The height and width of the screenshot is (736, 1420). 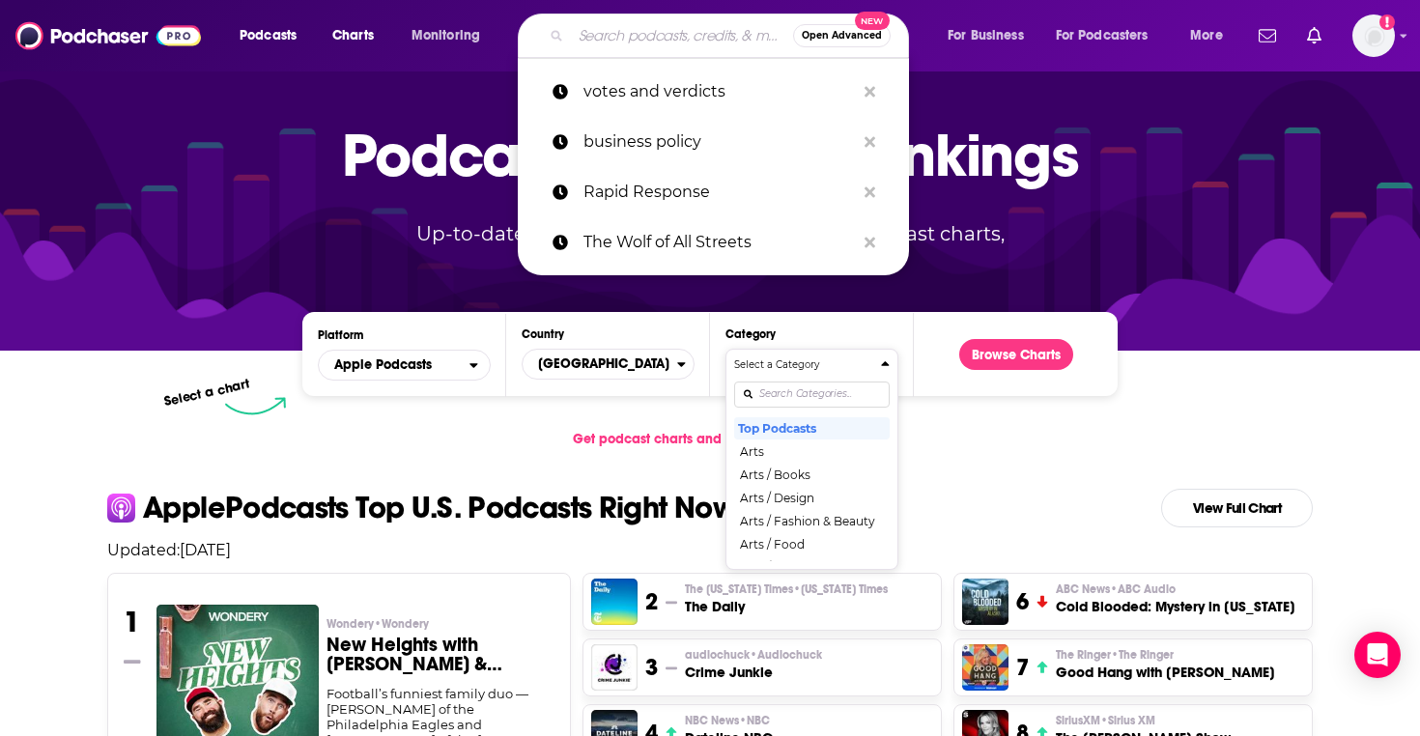 What do you see at coordinates (811, 497) in the screenshot?
I see `button: Arts / Design` at bounding box center [811, 497].